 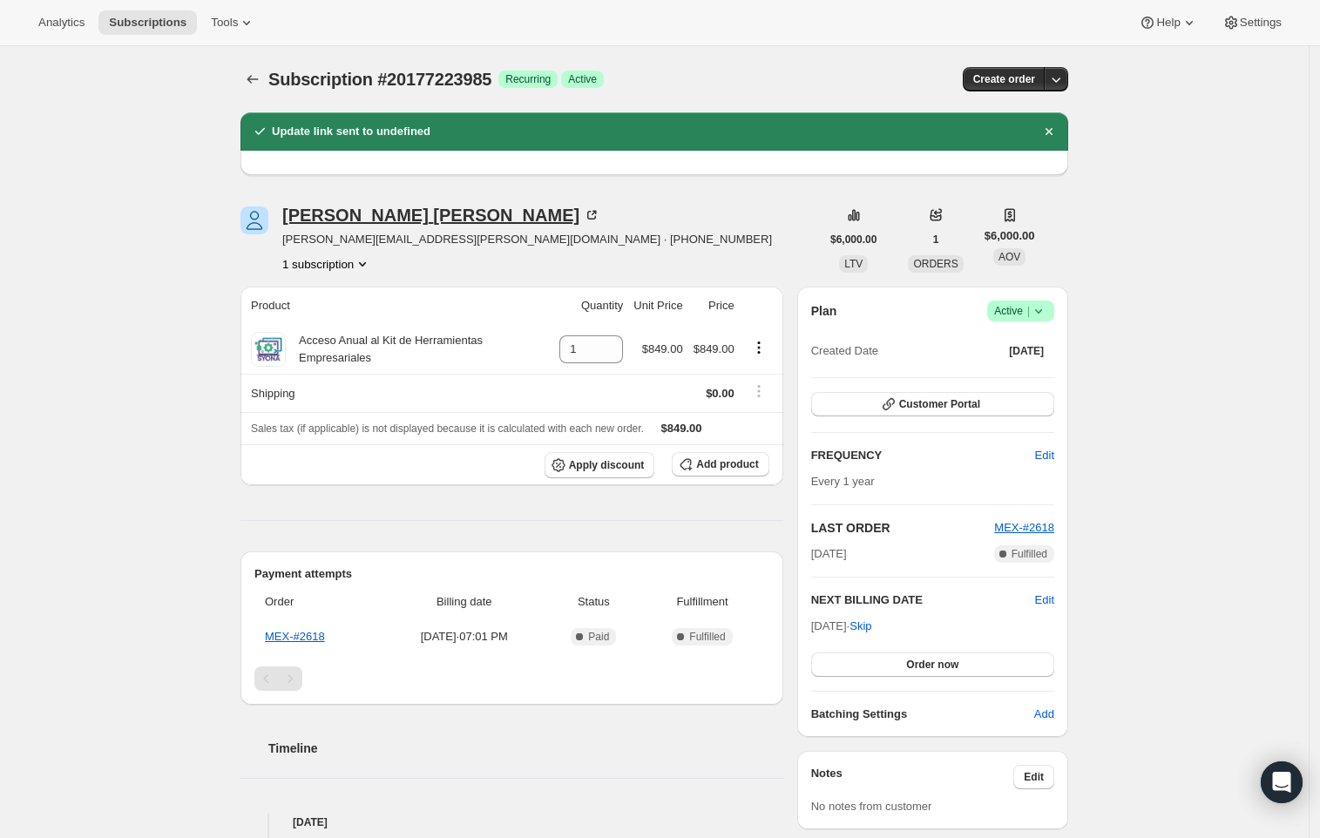 I want to click on th: Quantity, so click(x=591, y=306).